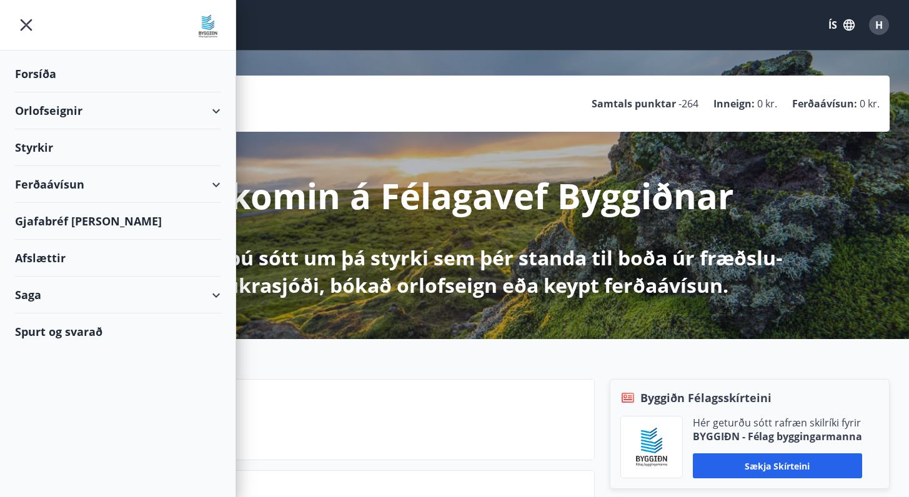 The height and width of the screenshot is (497, 909). Describe the element at coordinates (117, 147) in the screenshot. I see `div: Styrkir` at that location.